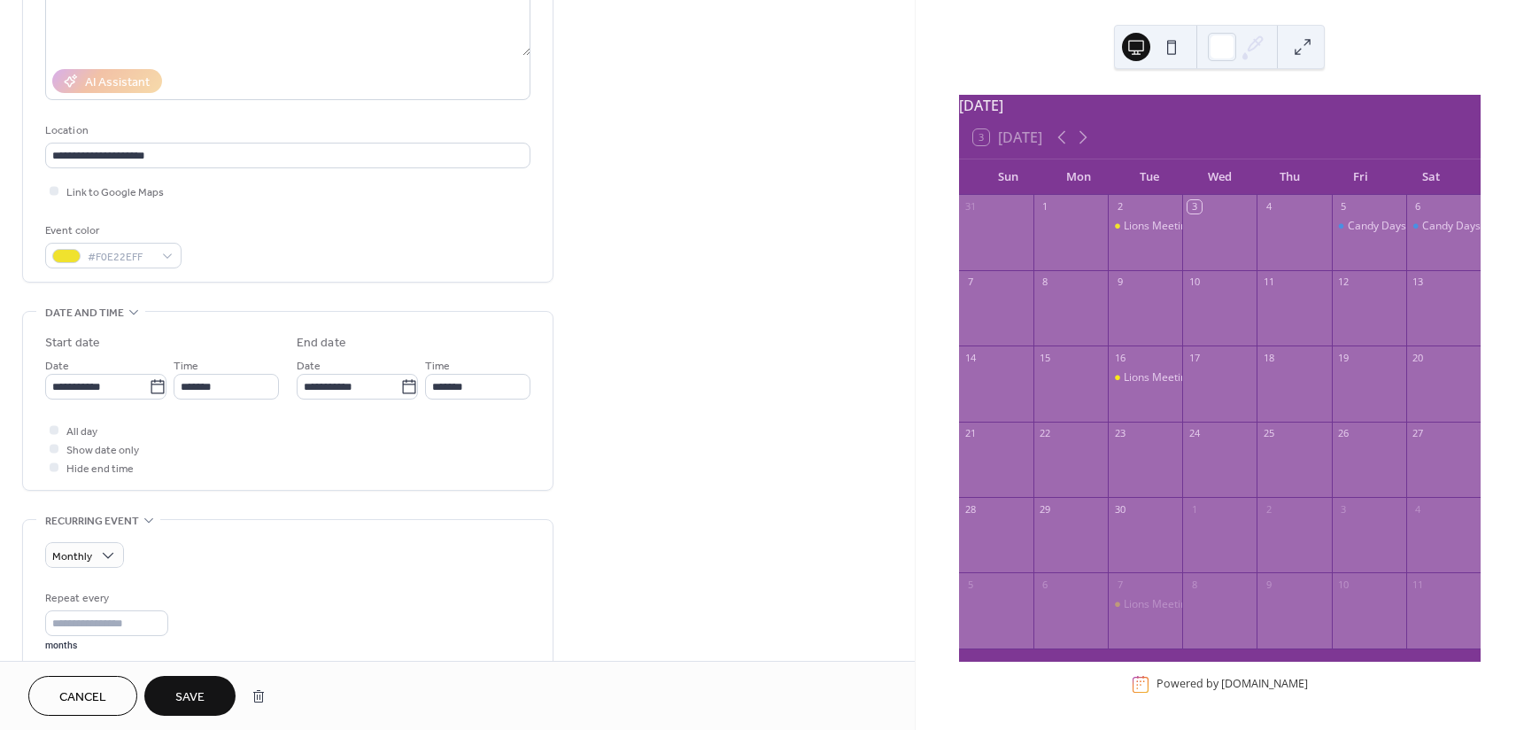 The width and height of the screenshot is (1524, 730). I want to click on span: Show date only, so click(103, 450).